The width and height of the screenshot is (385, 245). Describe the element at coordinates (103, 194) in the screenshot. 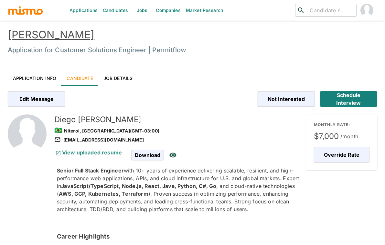

I see `strong: AWS, GCP, Kubernetes, Terraform` at that location.